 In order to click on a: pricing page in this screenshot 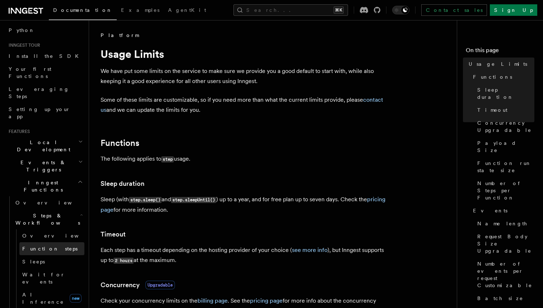, I will do `click(266, 300)`.